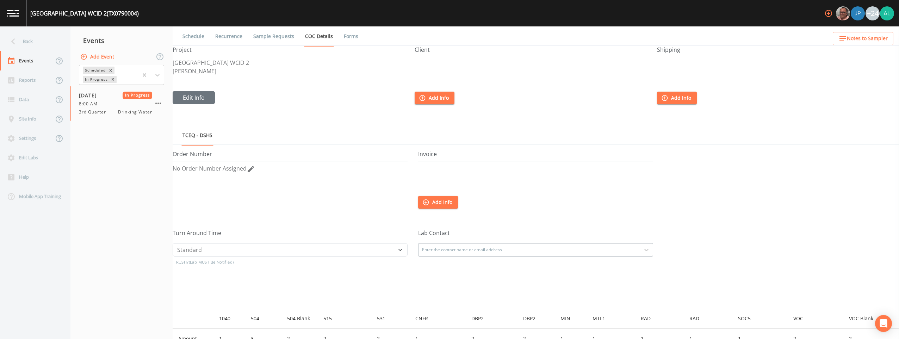 The image size is (899, 339). Describe the element at coordinates (863, 38) in the screenshot. I see `button: Notes to Sampler` at that location.